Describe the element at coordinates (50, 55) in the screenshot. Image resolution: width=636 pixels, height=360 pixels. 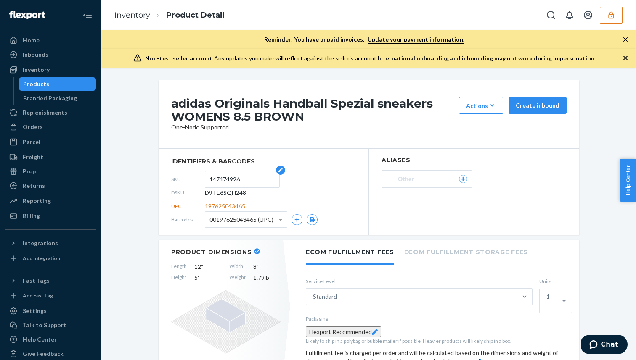
I see `a: Inbounds` at that location.